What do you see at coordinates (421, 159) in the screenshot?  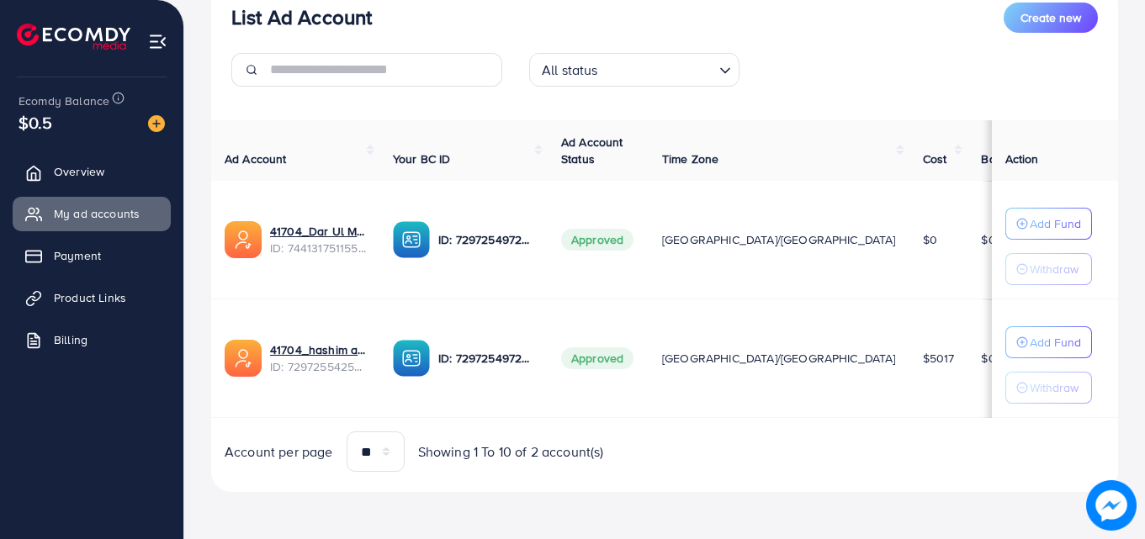 I see `span: Your BC ID` at bounding box center [421, 159].